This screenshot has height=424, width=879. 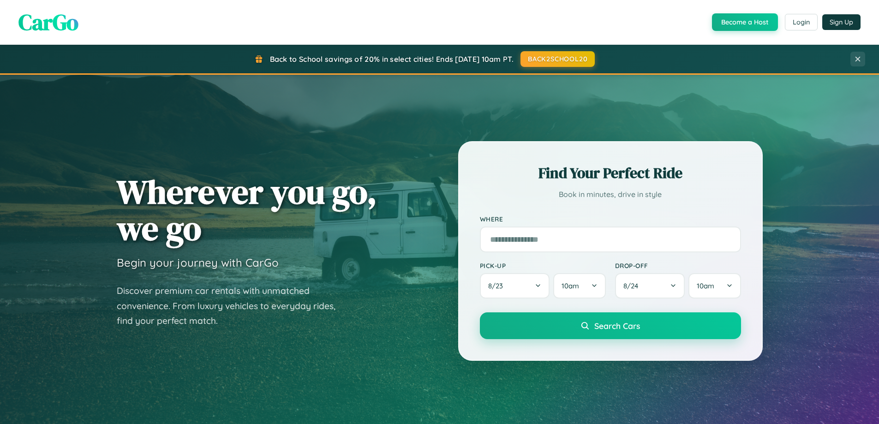 I want to click on button: Become a Host, so click(x=745, y=22).